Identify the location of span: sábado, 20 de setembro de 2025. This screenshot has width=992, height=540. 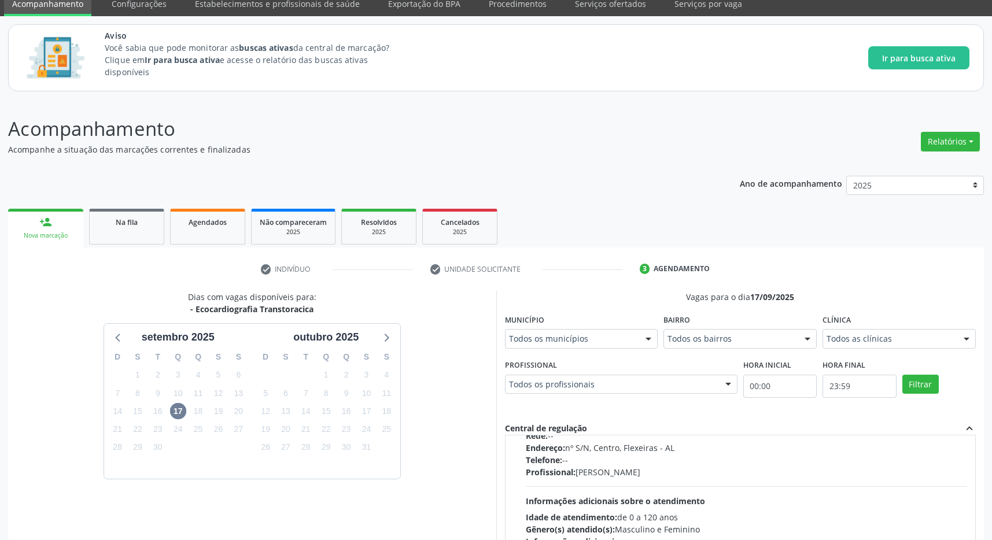
(238, 411).